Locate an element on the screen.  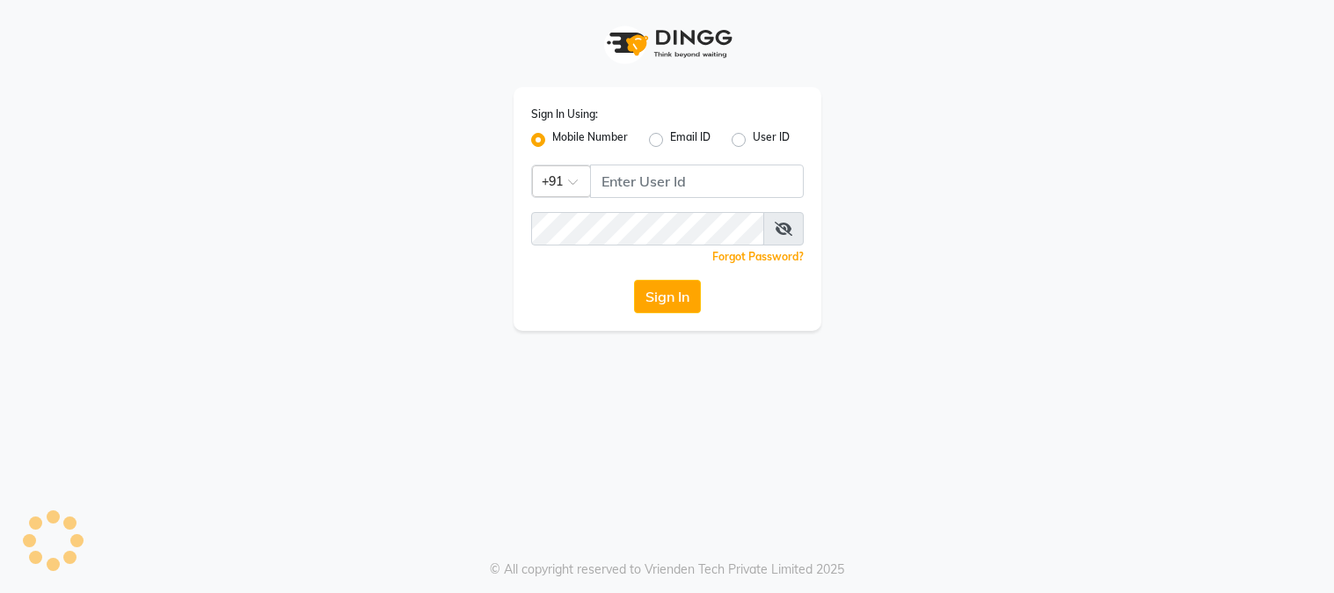
label: Mobile Number is located at coordinates (590, 140).